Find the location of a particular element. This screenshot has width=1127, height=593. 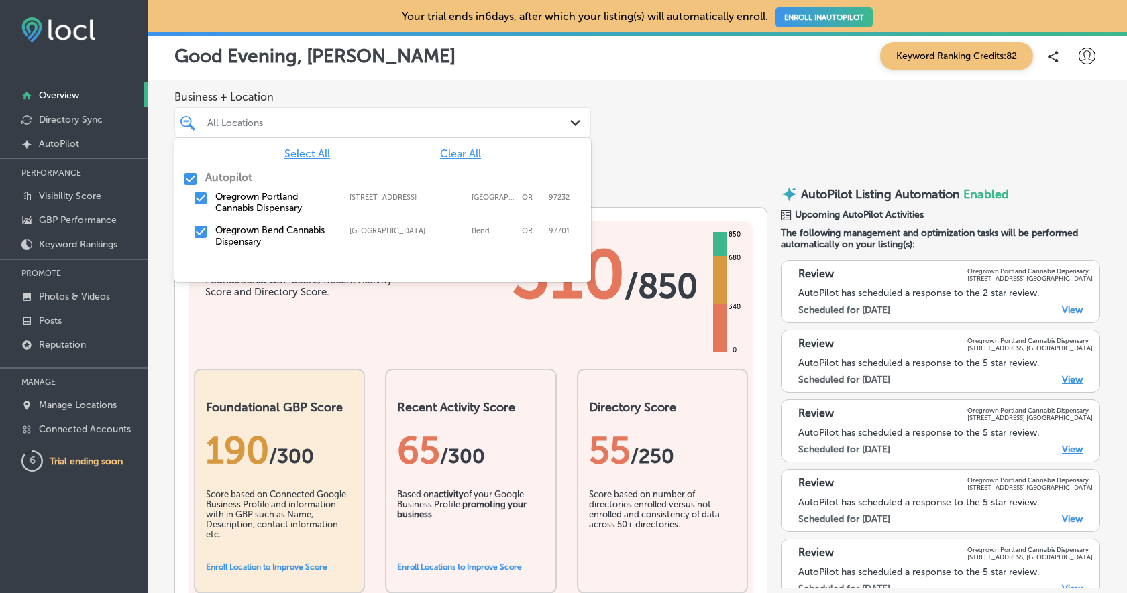

h2: Recent Activity Score is located at coordinates (470, 408).